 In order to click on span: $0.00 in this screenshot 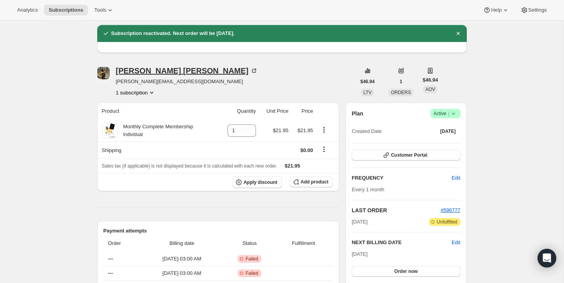, I will do `click(306, 150)`.